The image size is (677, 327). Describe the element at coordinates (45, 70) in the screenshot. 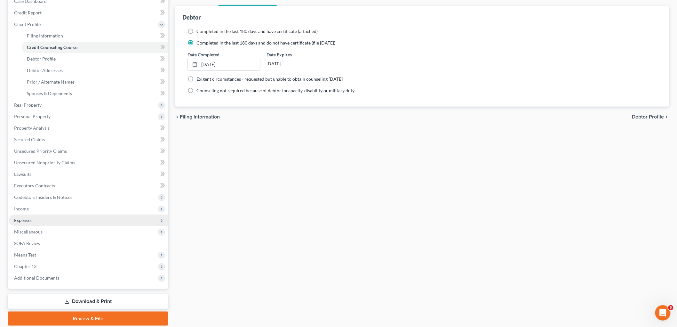

I see `span: Debtor Addresses` at that location.